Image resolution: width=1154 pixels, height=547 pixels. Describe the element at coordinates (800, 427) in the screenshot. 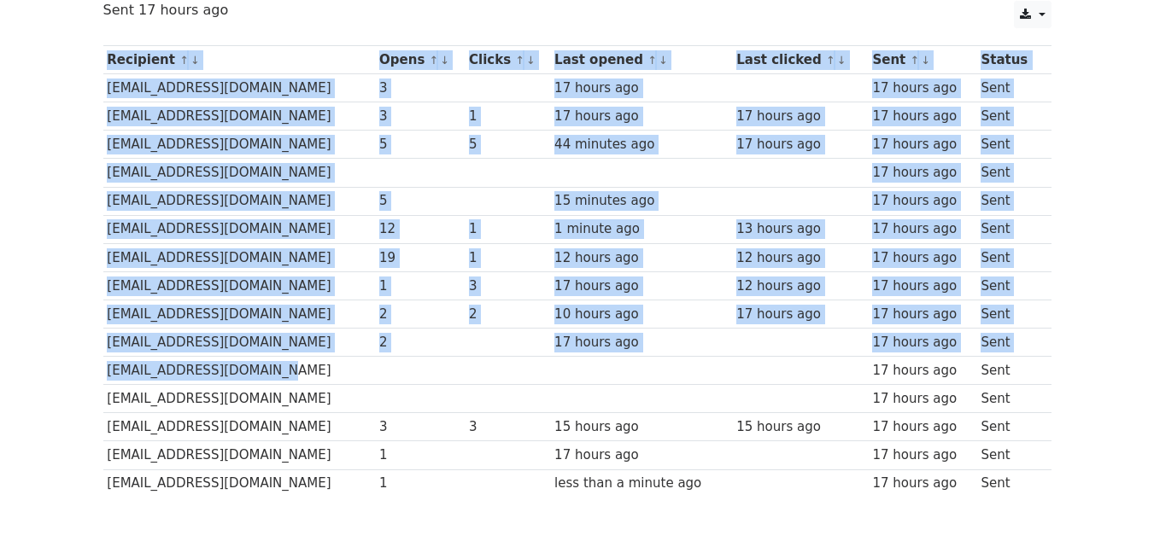

I see `div: 15 hours ago` at that location.